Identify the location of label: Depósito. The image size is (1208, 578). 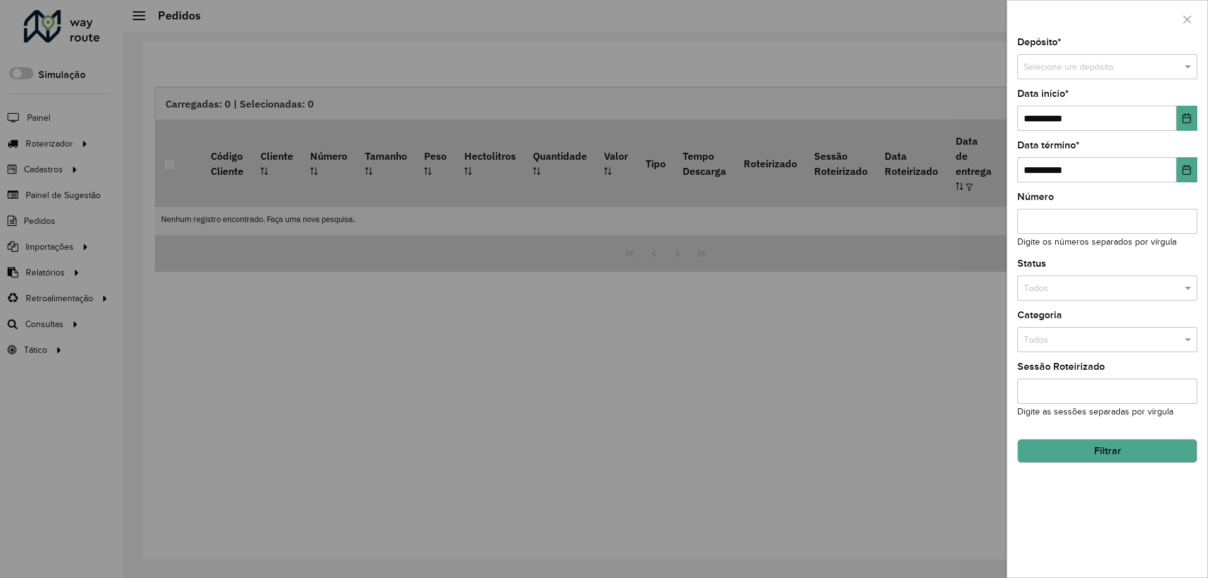
(1040, 42).